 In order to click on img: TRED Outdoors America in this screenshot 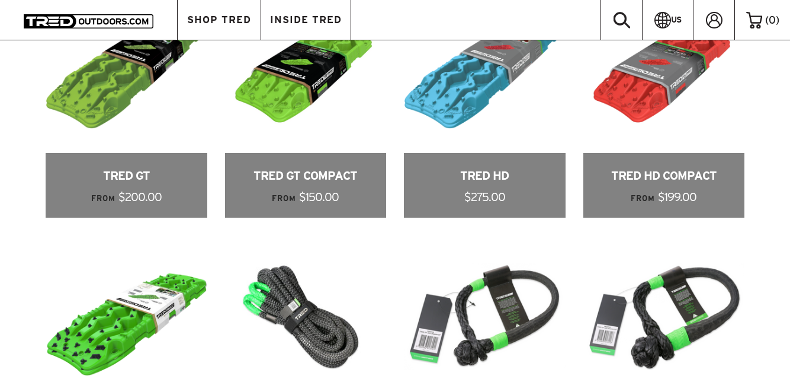, I will do `click(88, 21)`.